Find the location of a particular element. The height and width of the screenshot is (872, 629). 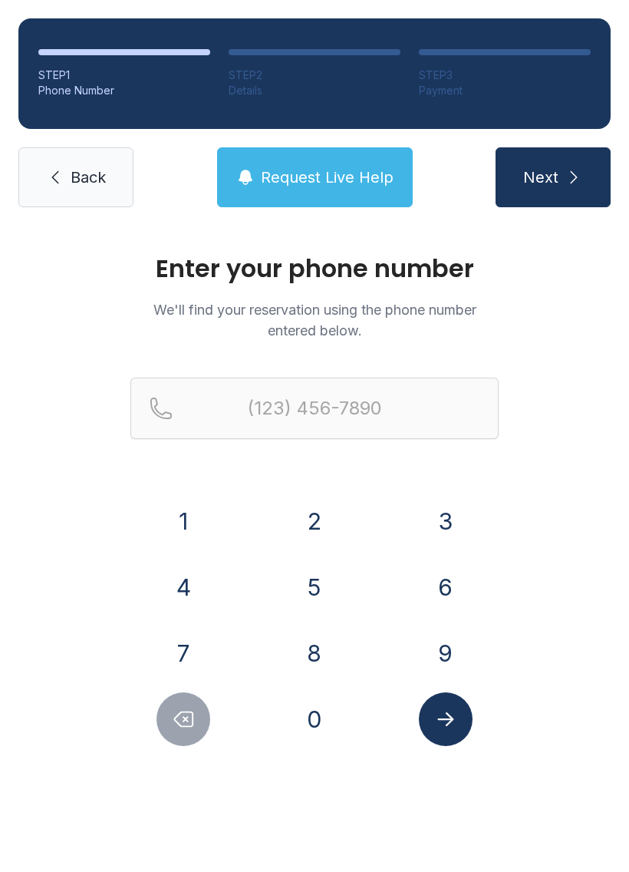

div: Phone Number is located at coordinates (124, 91).